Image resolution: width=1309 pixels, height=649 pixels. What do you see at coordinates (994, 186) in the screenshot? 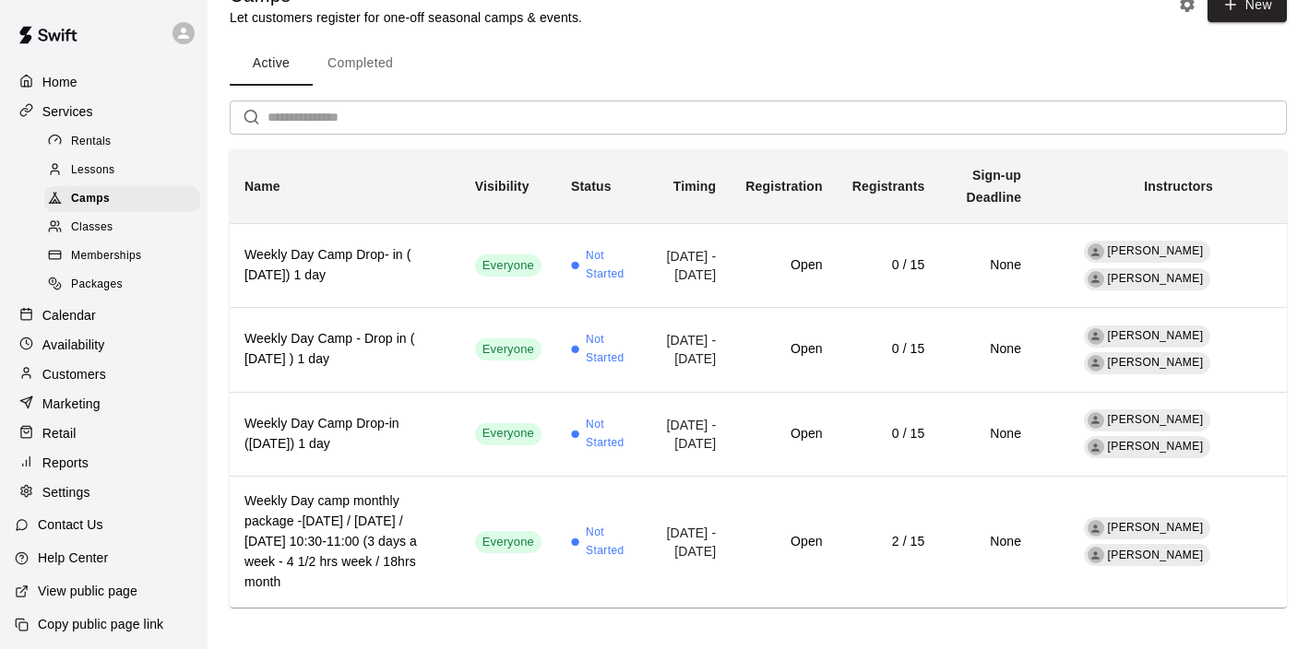
I see `b: Sign-up Deadline` at bounding box center [994, 186].